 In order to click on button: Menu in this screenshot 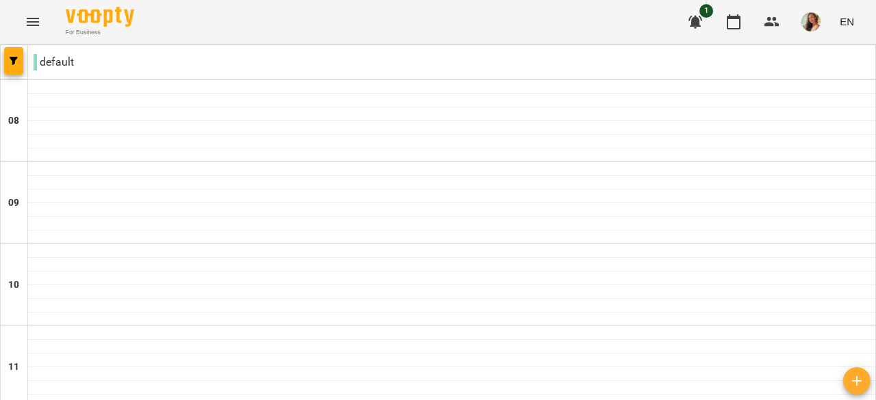, I will do `click(33, 22)`.